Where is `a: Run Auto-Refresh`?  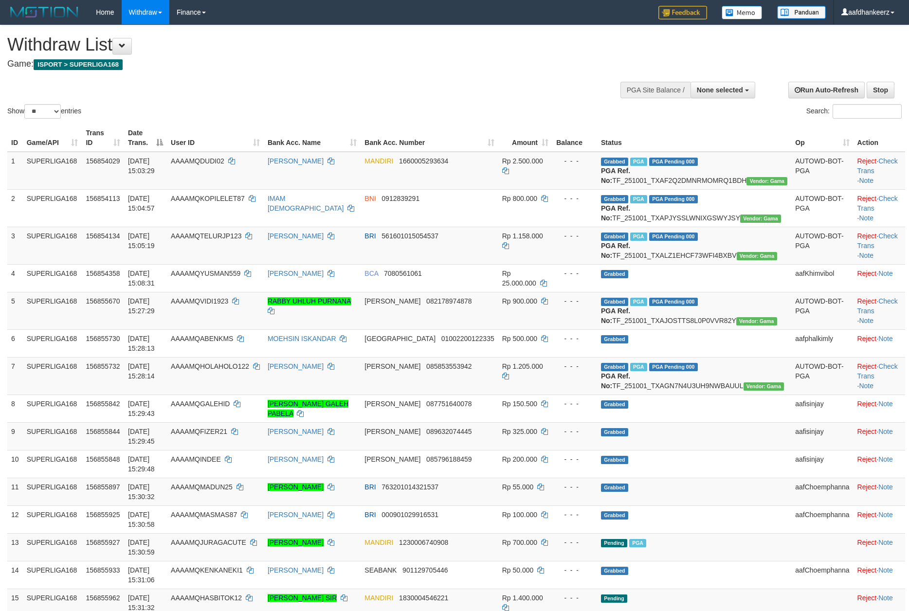
a: Run Auto-Refresh is located at coordinates (826, 90).